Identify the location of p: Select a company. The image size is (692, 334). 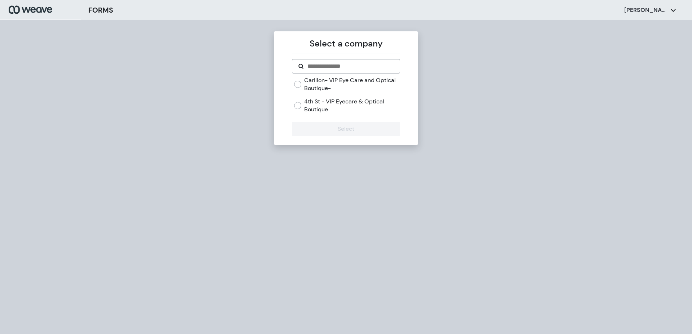
(346, 44).